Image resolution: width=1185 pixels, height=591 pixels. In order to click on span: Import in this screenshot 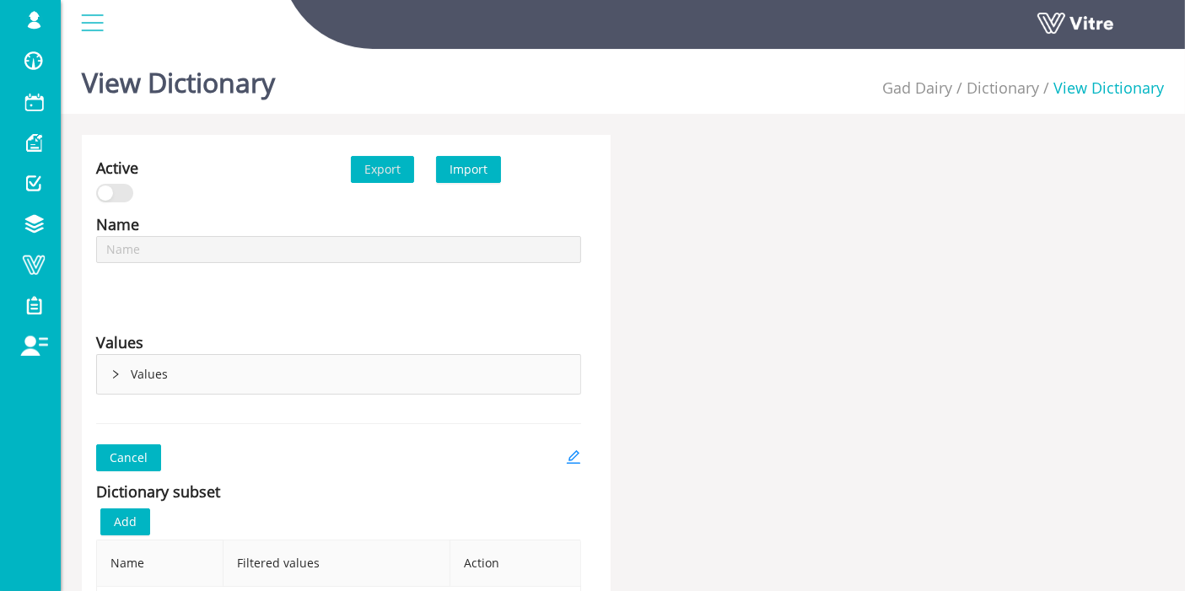, I will do `click(468, 169)`.